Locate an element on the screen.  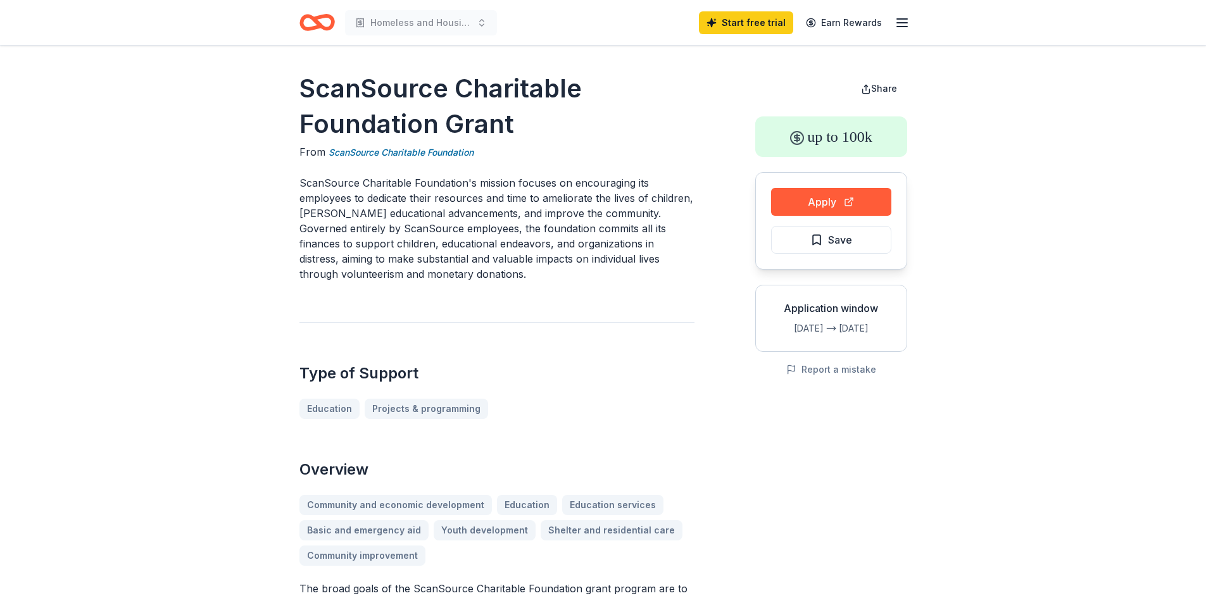
span: Homeless and Housing is located at coordinates (421, 23).